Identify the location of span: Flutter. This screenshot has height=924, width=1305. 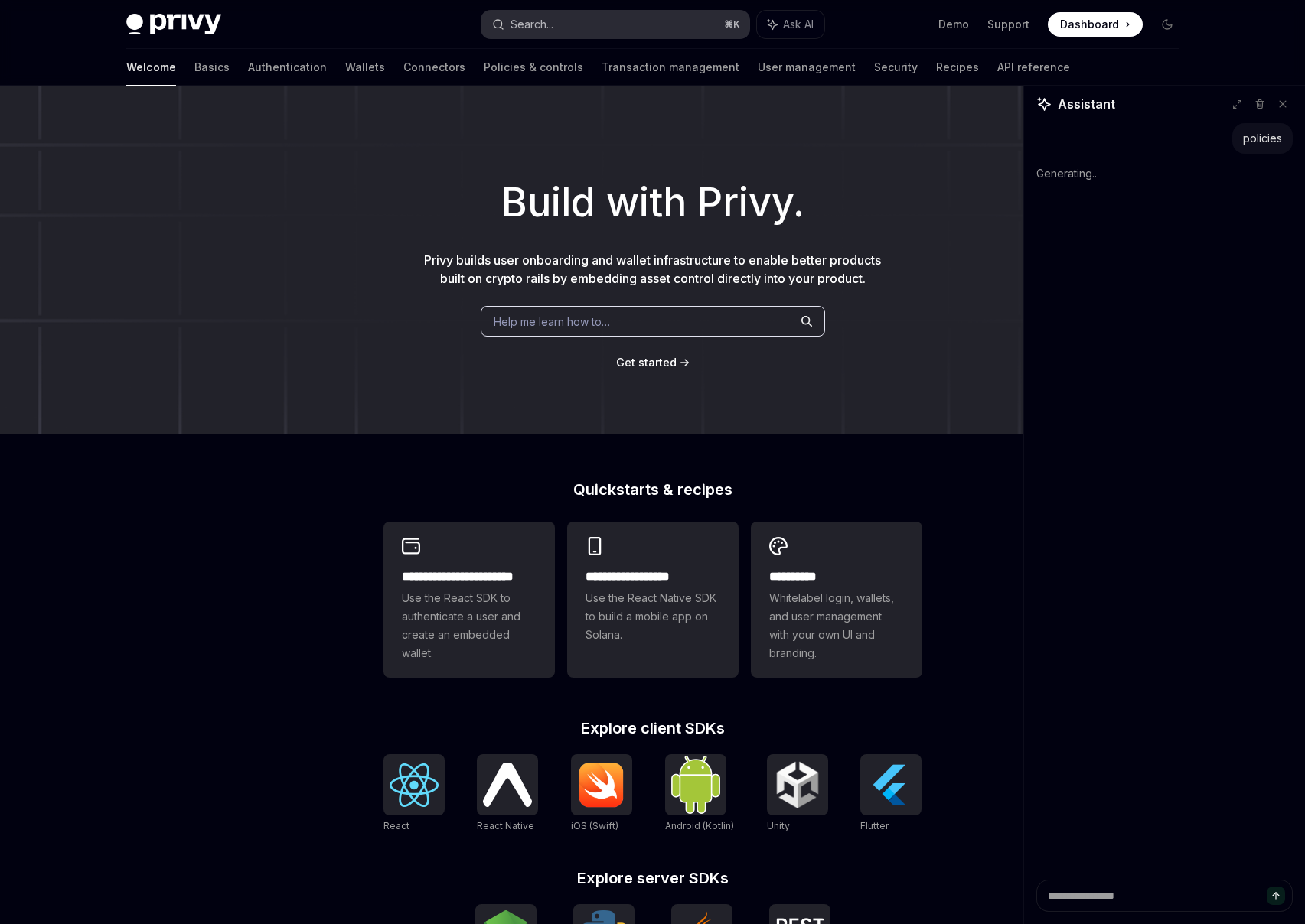
(874, 826).